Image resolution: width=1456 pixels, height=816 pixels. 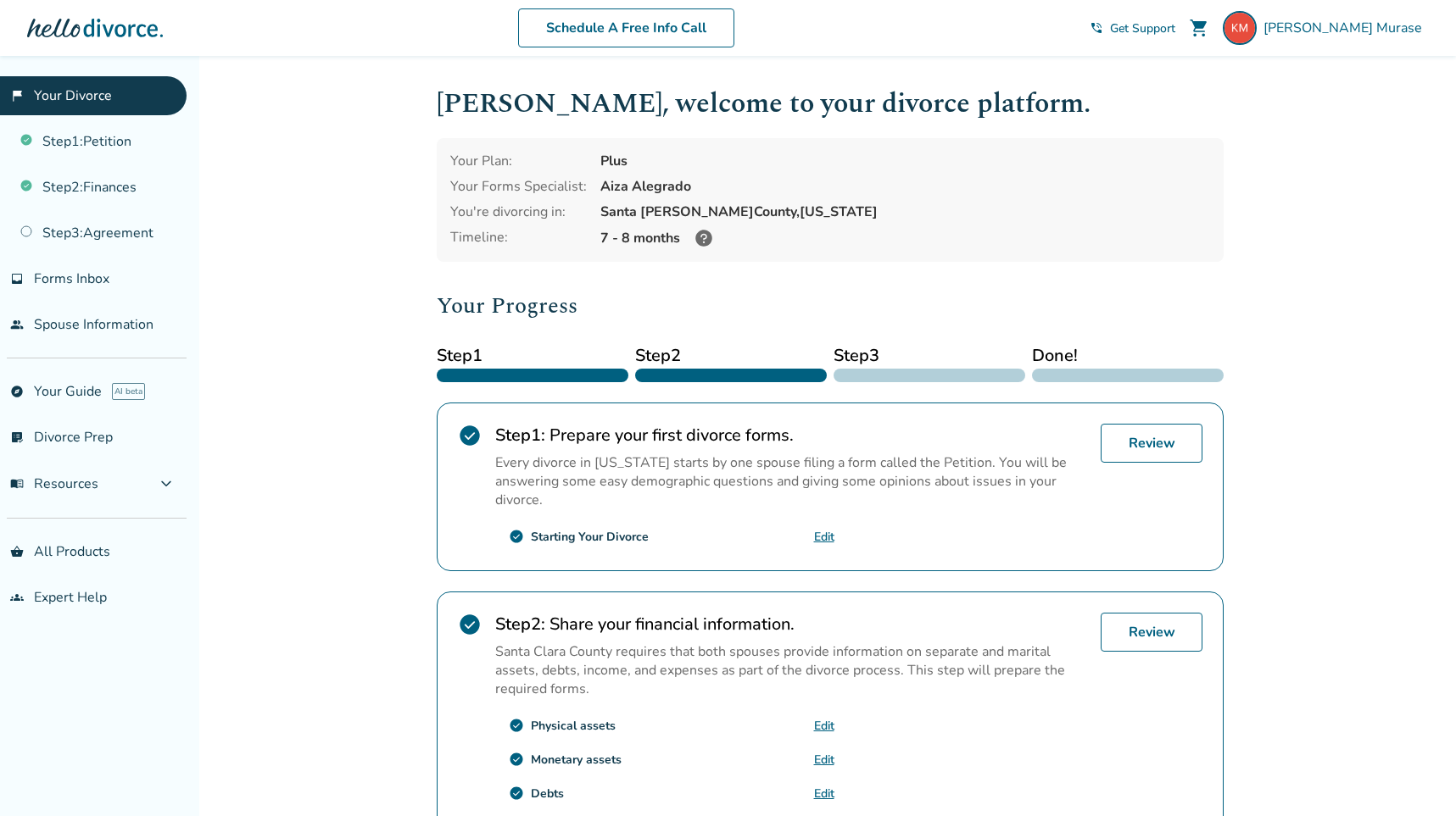 I want to click on span: Step 2, so click(x=731, y=356).